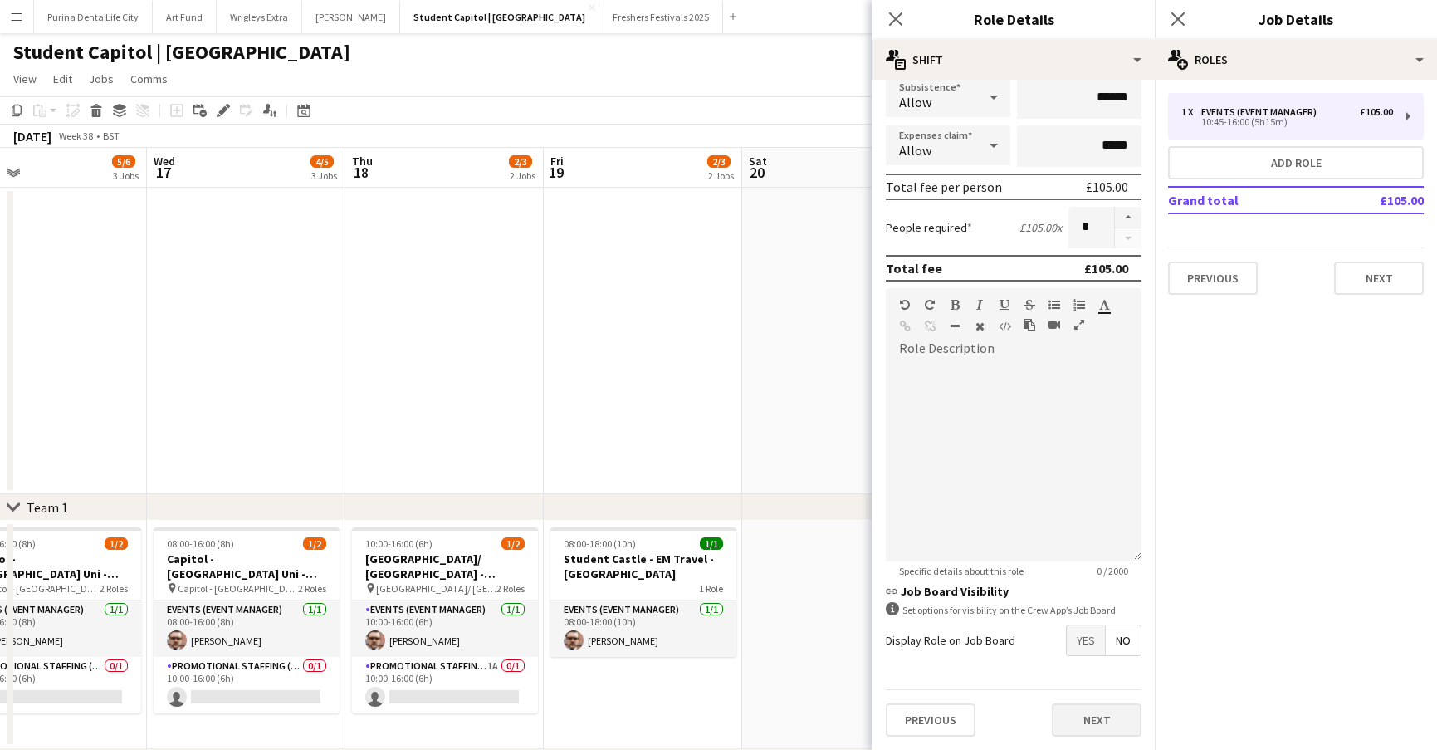  Describe the element at coordinates (1296, 163) in the screenshot. I see `button: Add role` at that location.